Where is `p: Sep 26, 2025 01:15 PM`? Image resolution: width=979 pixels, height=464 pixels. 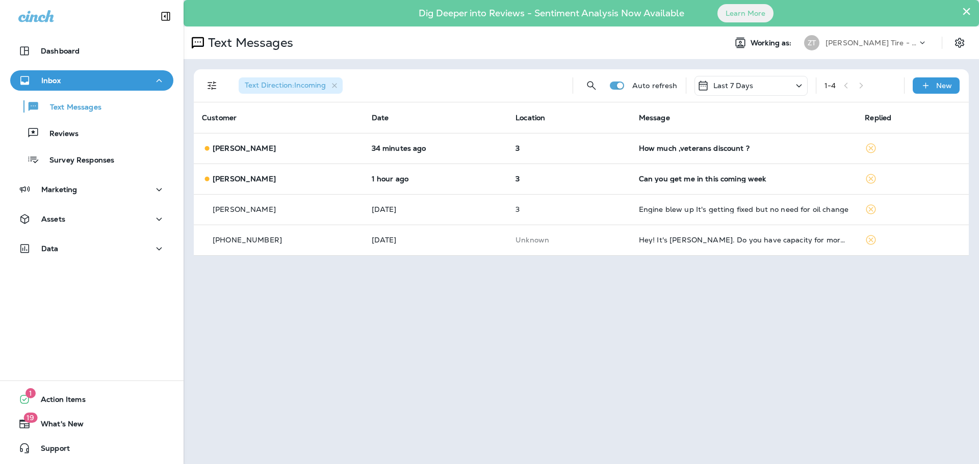
p: Sep 26, 2025 01:15 PM is located at coordinates (435, 179).